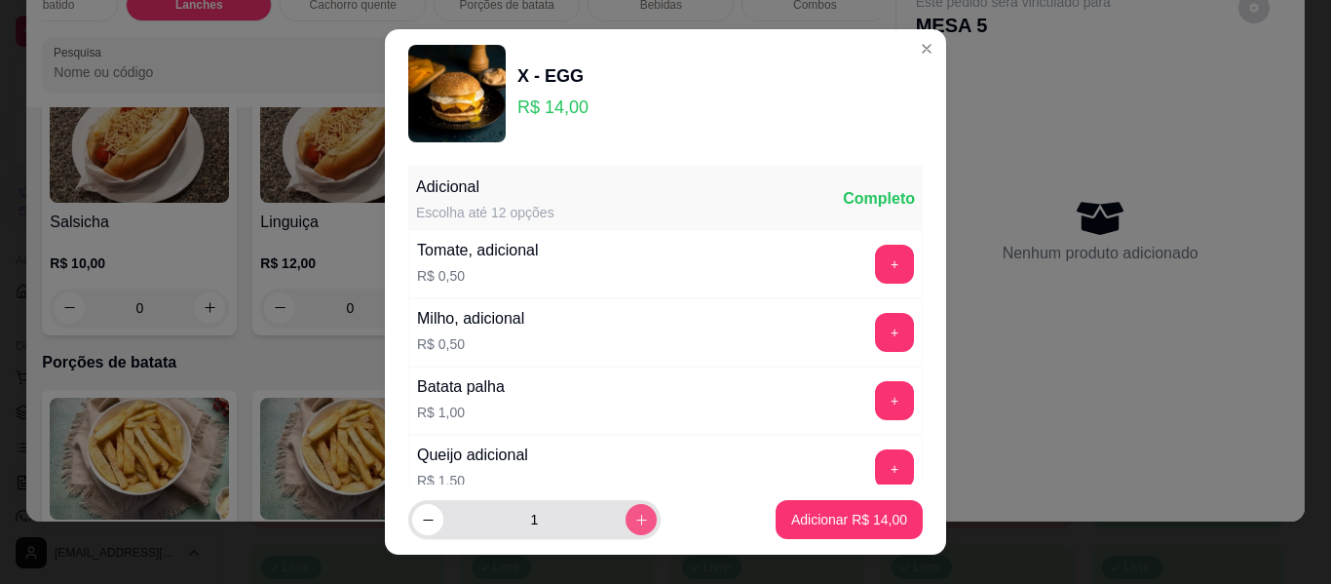 This screenshot has width=1331, height=584. Describe the element at coordinates (552, 76) in the screenshot. I see `div: X - EGG` at that location.